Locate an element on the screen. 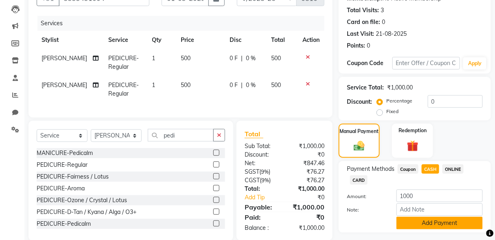  span: CGST is located at coordinates (252, 180).